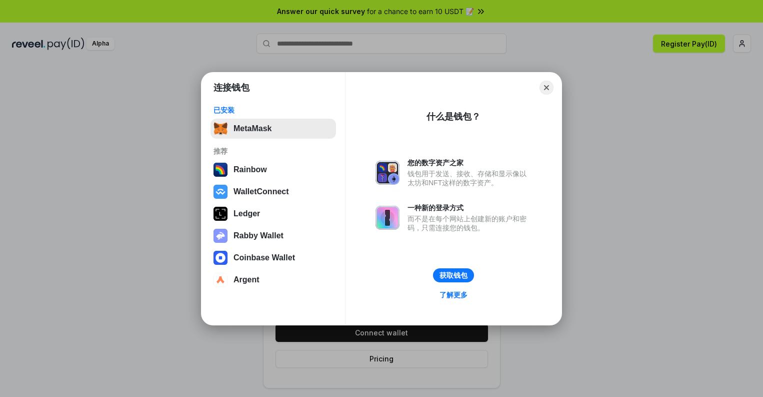  What do you see at coordinates (261, 192) in the screenshot?
I see `div: WalletConnect` at bounding box center [261, 192].